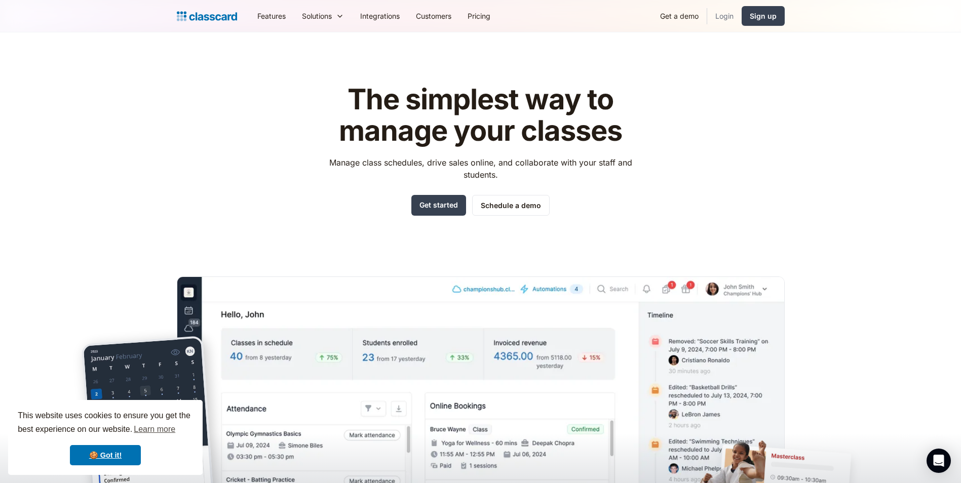  Describe the element at coordinates (154, 429) in the screenshot. I see `a: learn more about cookies` at that location.